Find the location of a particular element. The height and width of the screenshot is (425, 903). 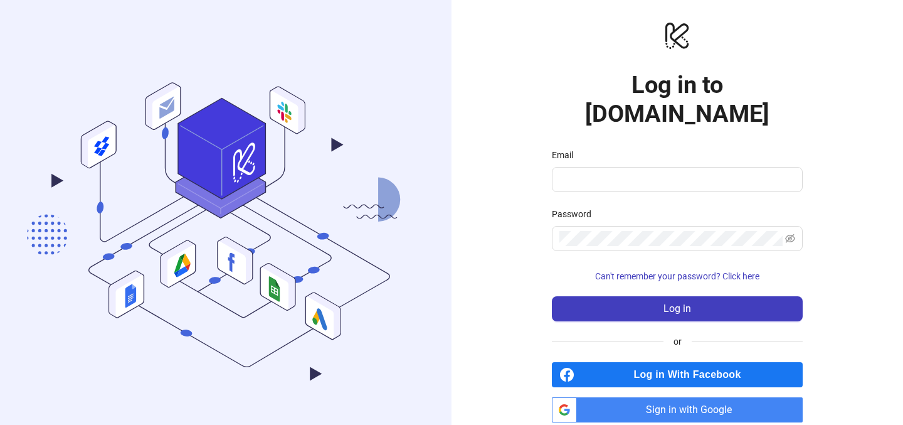

a: Can't remember your password? Click here is located at coordinates (678, 276).